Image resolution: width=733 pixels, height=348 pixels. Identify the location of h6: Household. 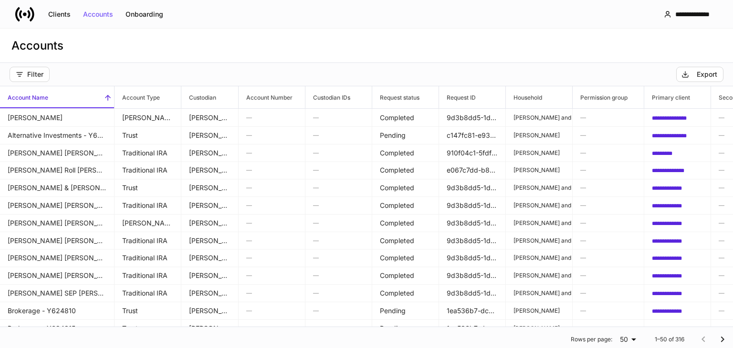
(524, 97).